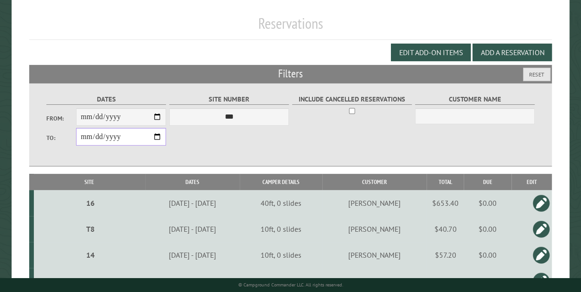  Describe the element at coordinates (291, 27) in the screenshot. I see `h1: Reservations` at that location.